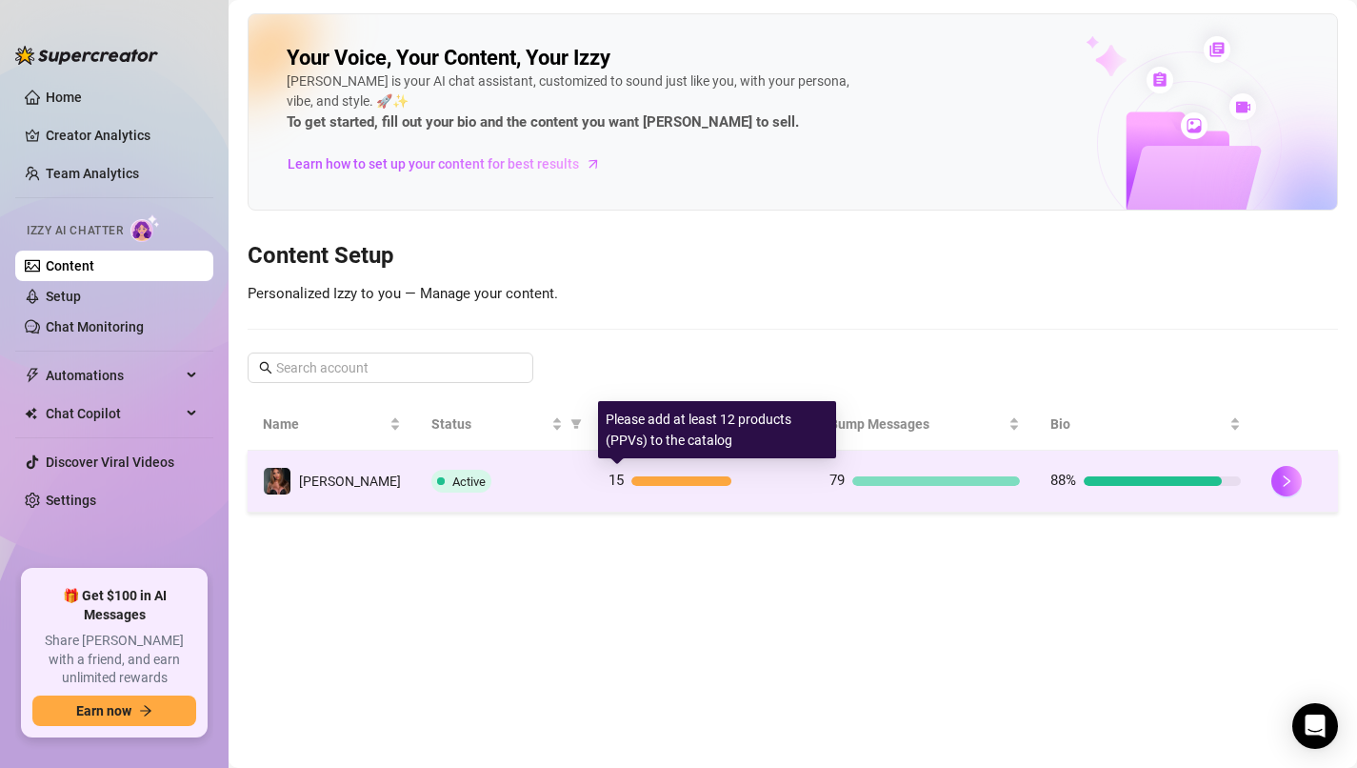  Describe the element at coordinates (331, 424) in the screenshot. I see `th: Name` at that location.